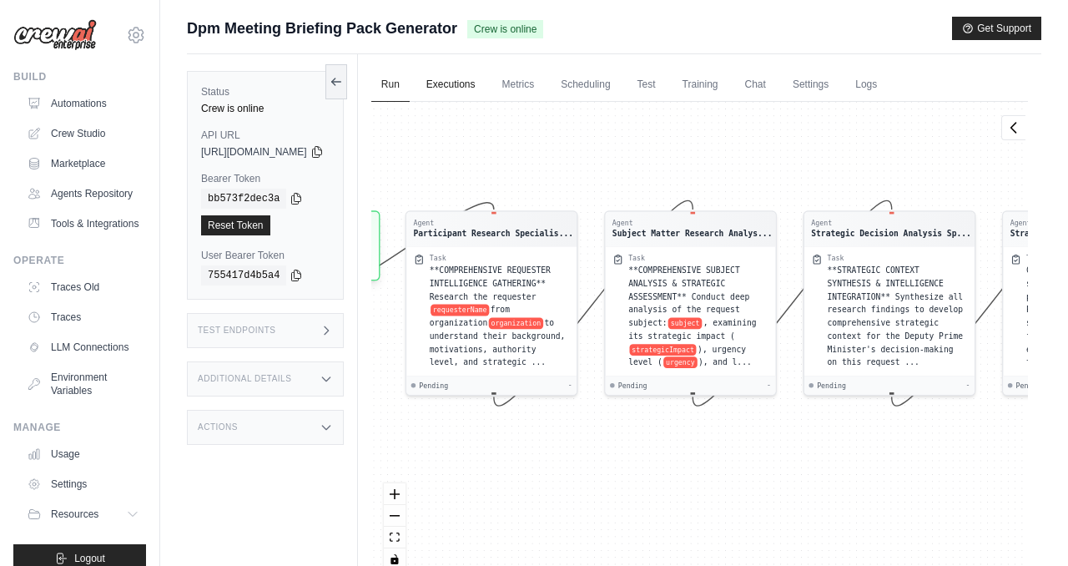 Image resolution: width=1068 pixels, height=566 pixels. What do you see at coordinates (265, 135) in the screenshot?
I see `label: API URL` at bounding box center [265, 135].